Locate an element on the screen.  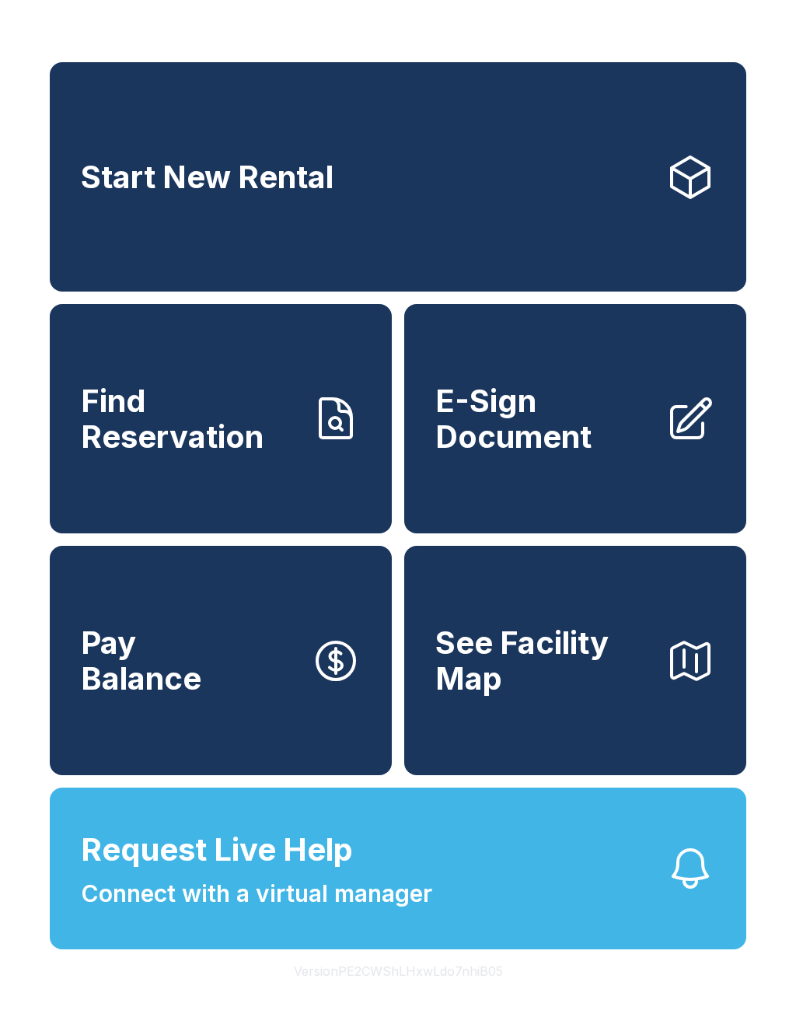
span: Connect with a virtual manager is located at coordinates (257, 893).